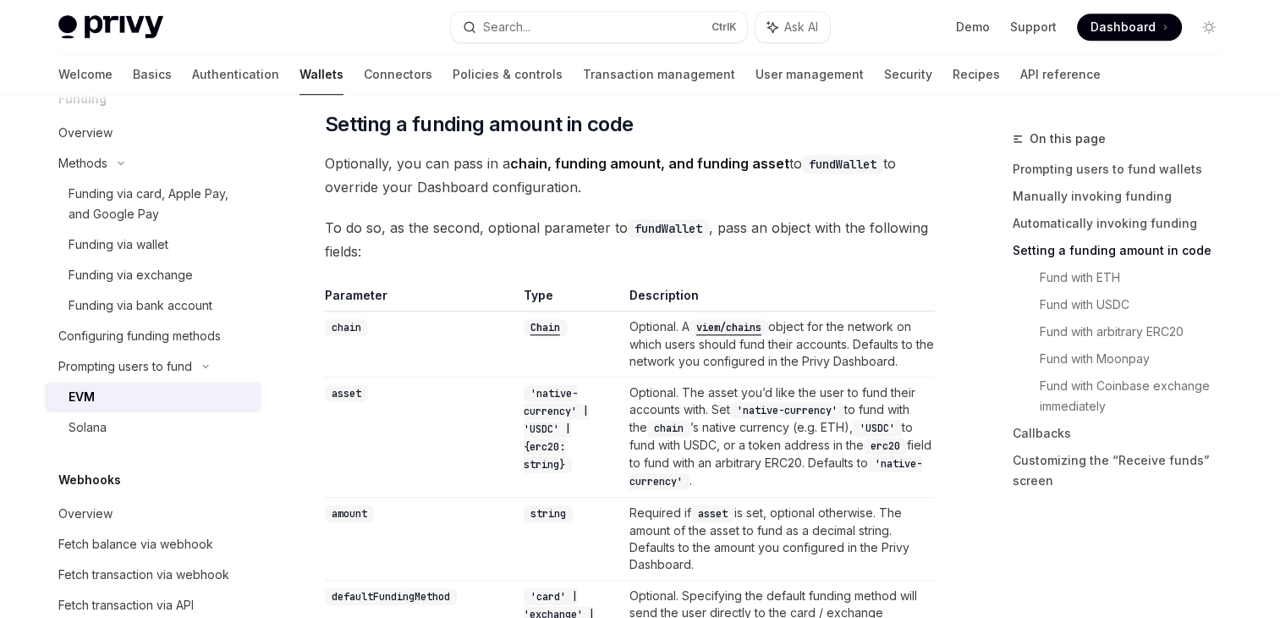 Image resolution: width=1280 pixels, height=618 pixels. I want to click on a: User management, so click(810, 74).